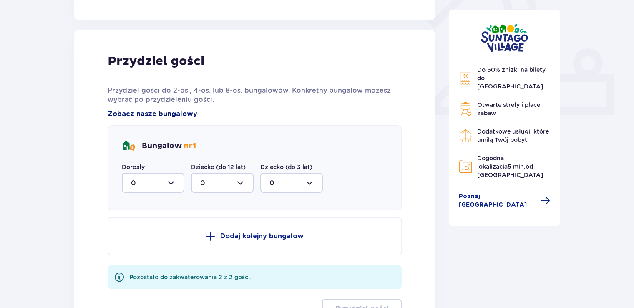 The width and height of the screenshot is (634, 308). Describe the element at coordinates (466, 78) in the screenshot. I see `img: Discount Icon` at that location.